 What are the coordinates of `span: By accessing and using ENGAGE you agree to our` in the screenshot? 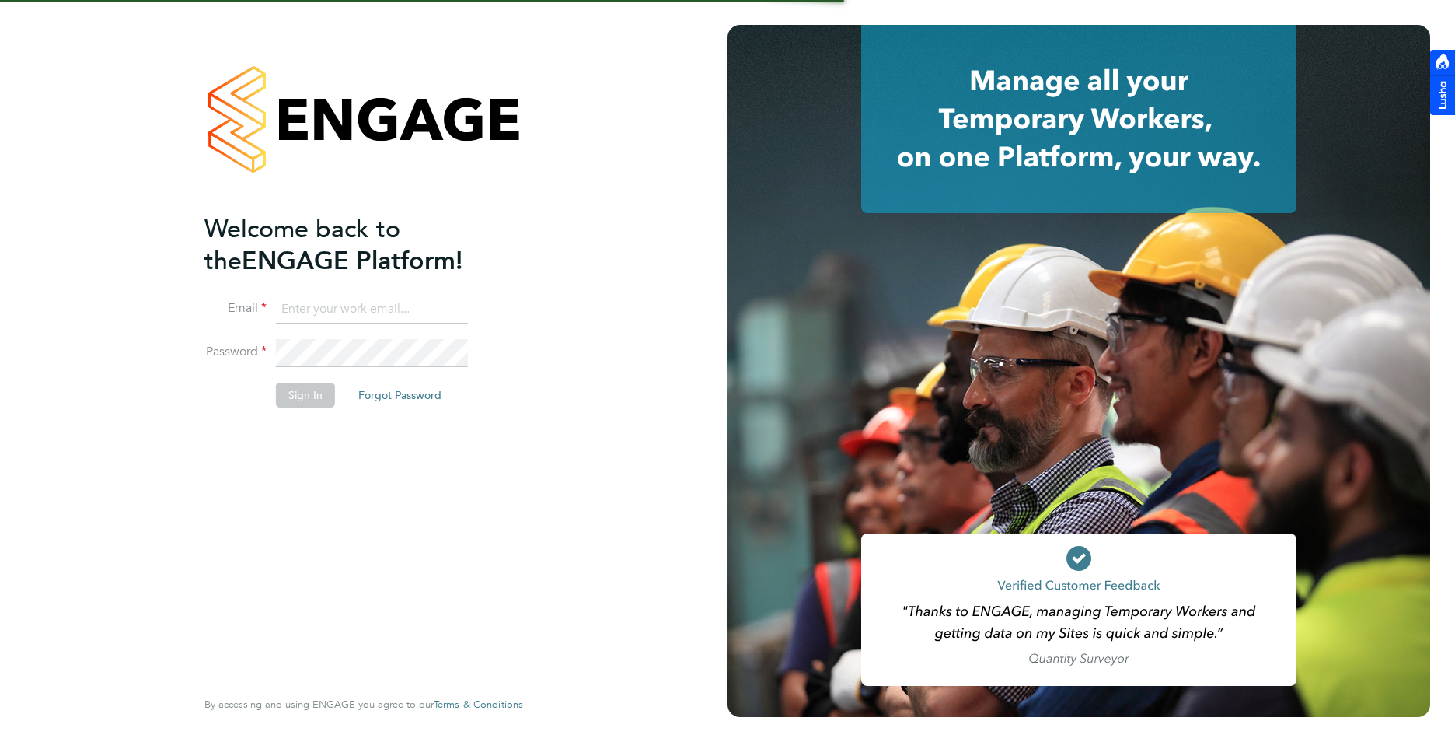 It's located at (364, 704).